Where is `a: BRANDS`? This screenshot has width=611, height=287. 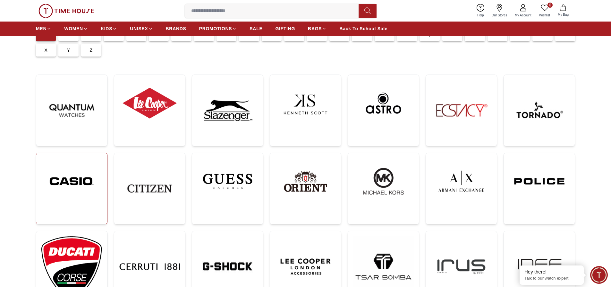 a: BRANDS is located at coordinates (176, 29).